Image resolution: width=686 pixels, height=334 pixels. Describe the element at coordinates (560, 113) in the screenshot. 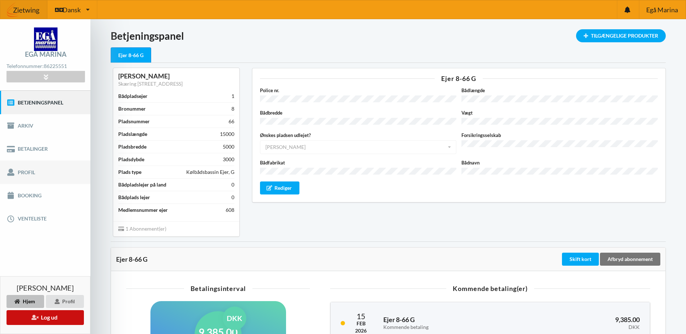

I see `label: Vægt` at that location.